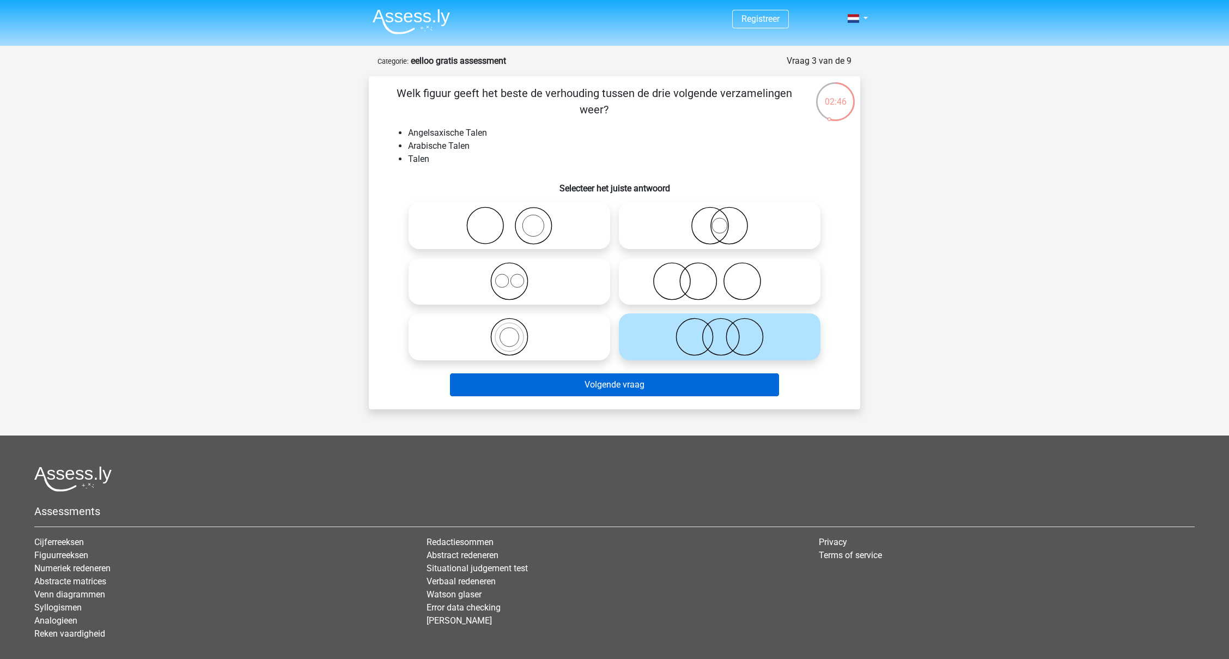 Image resolution: width=1229 pixels, height=659 pixels. What do you see at coordinates (70, 581) in the screenshot?
I see `a: Abstracte matrices` at bounding box center [70, 581].